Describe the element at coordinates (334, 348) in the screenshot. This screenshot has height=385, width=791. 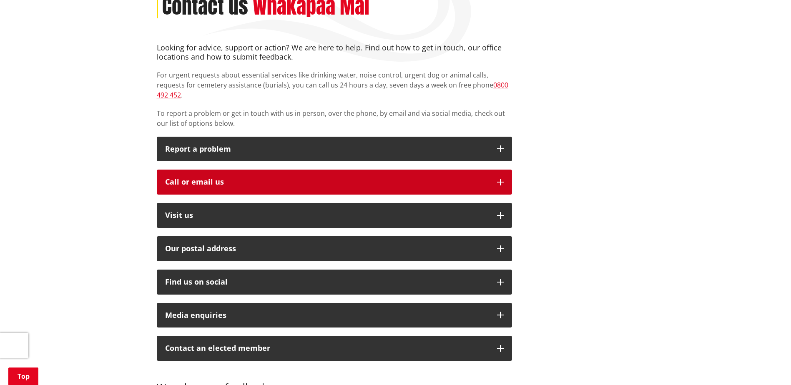
I see `button: Contact an elected member` at that location.